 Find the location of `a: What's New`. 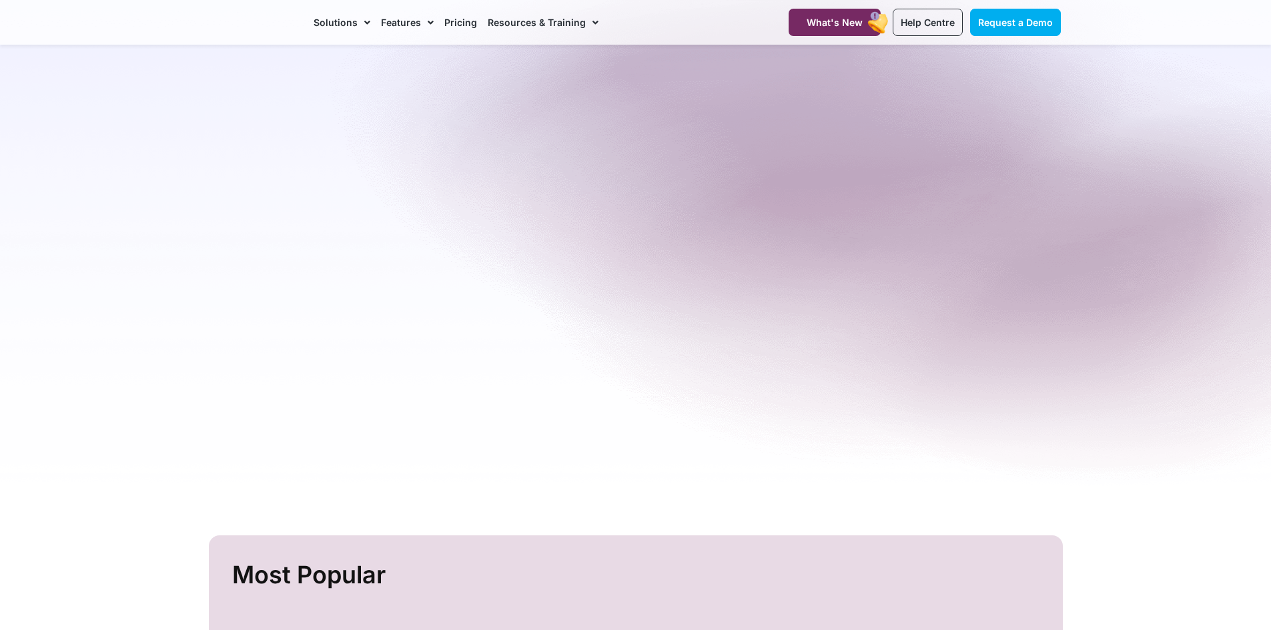

a: What's New is located at coordinates (835, 22).